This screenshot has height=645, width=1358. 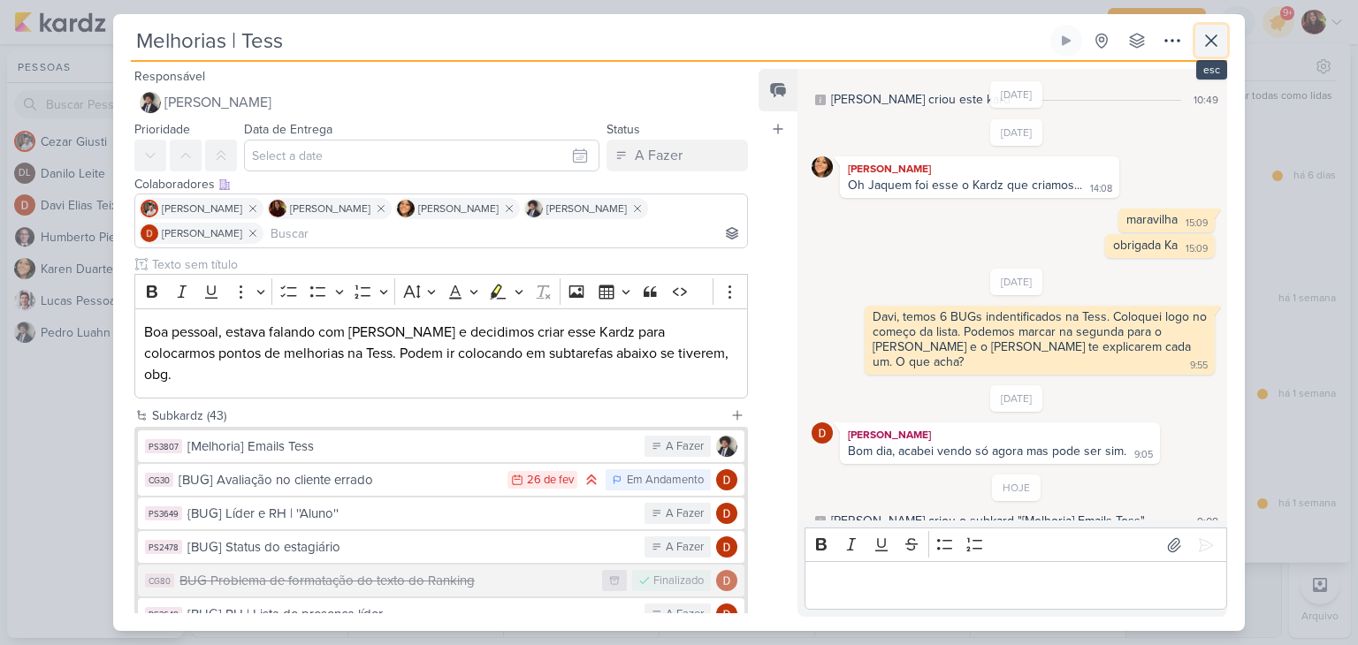 I want to click on div: 9:08, so click(x=1207, y=521).